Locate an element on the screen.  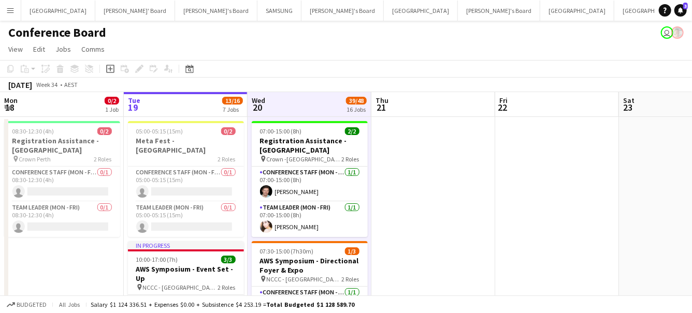
a: 3 is located at coordinates (680, 10).